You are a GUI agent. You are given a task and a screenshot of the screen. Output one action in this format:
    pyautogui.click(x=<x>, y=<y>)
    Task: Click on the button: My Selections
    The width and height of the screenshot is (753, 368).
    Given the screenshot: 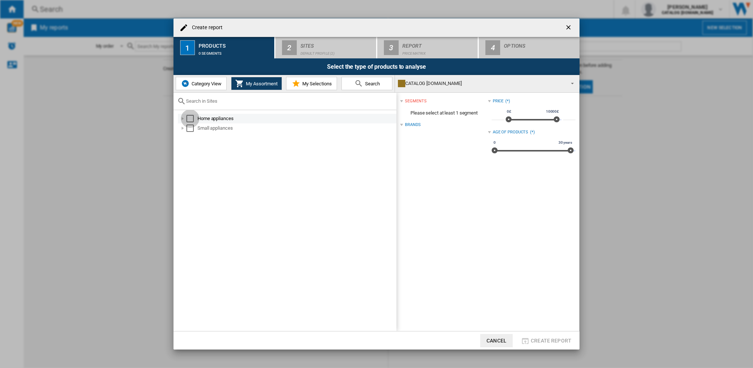 What is the action you would take?
    pyautogui.click(x=312, y=83)
    